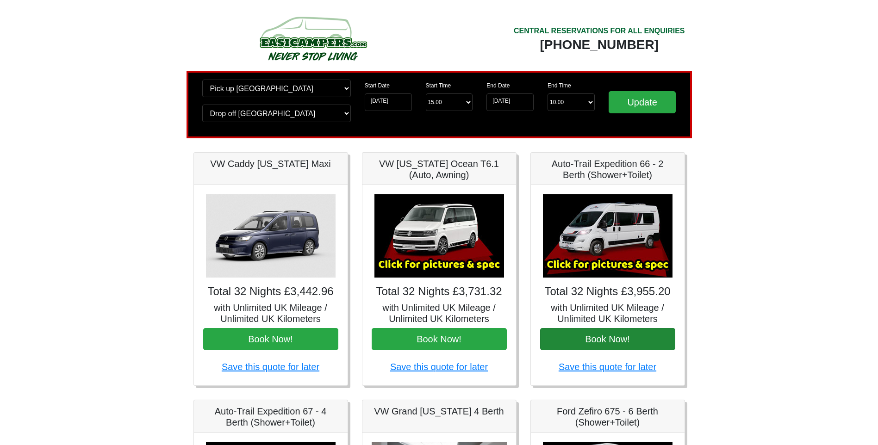 Image resolution: width=878 pixels, height=445 pixels. I want to click on h4: Total 32 Nights £3,955.20, so click(608, 292).